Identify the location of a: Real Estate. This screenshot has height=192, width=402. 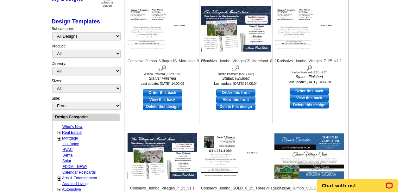
(72, 133).